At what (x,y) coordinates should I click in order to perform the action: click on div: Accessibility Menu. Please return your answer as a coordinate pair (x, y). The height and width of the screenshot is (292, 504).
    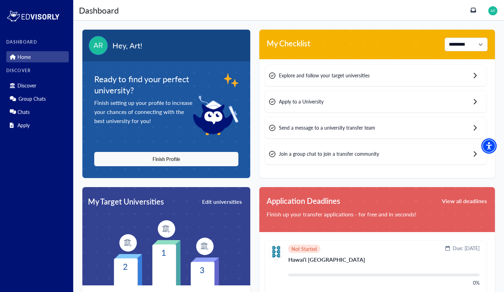
    Looking at the image, I should click on (489, 146).